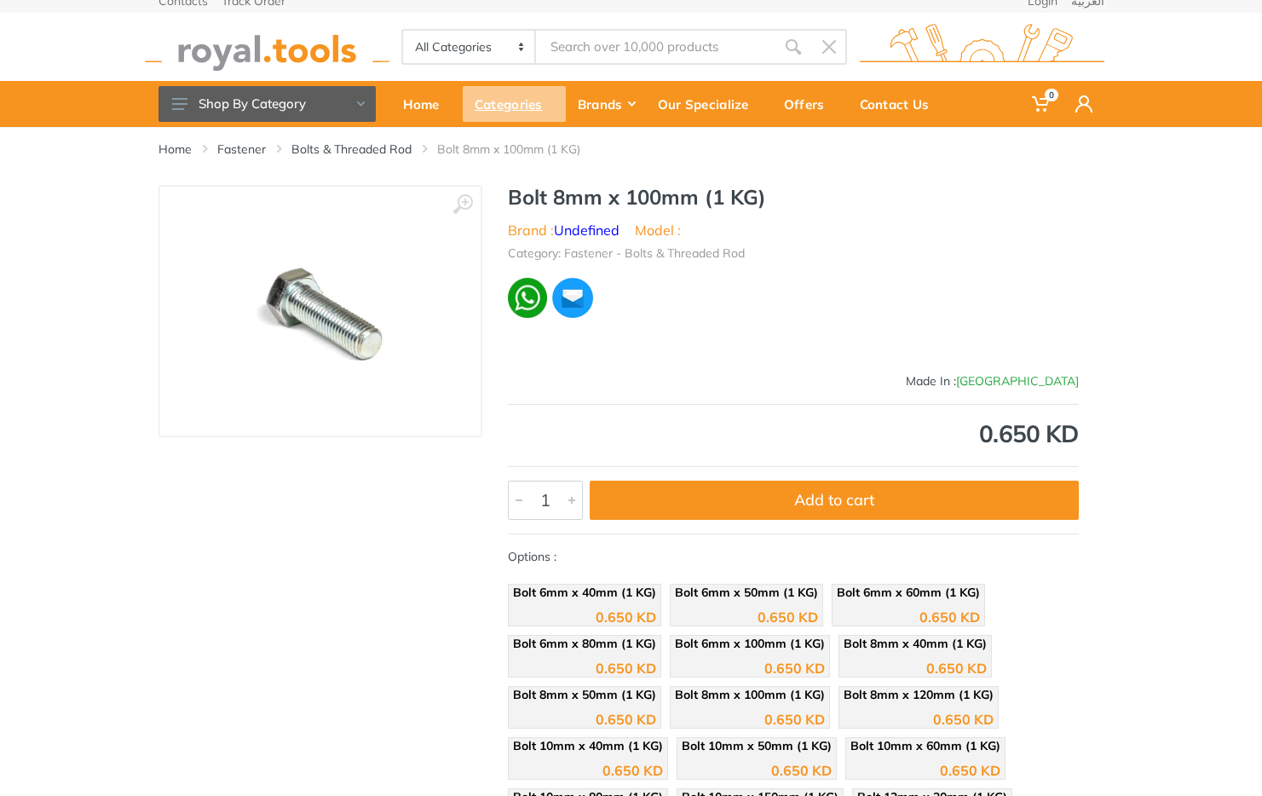 The height and width of the screenshot is (796, 1262). I want to click on a: Bolt 8mm x 120mm (1 KG) 0.650 KD, so click(919, 708).